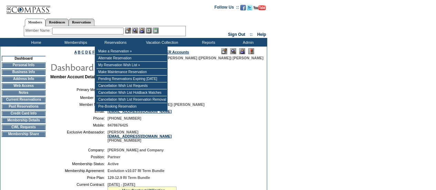 This screenshot has width=436, height=190. I want to click on span: Active, so click(113, 164).